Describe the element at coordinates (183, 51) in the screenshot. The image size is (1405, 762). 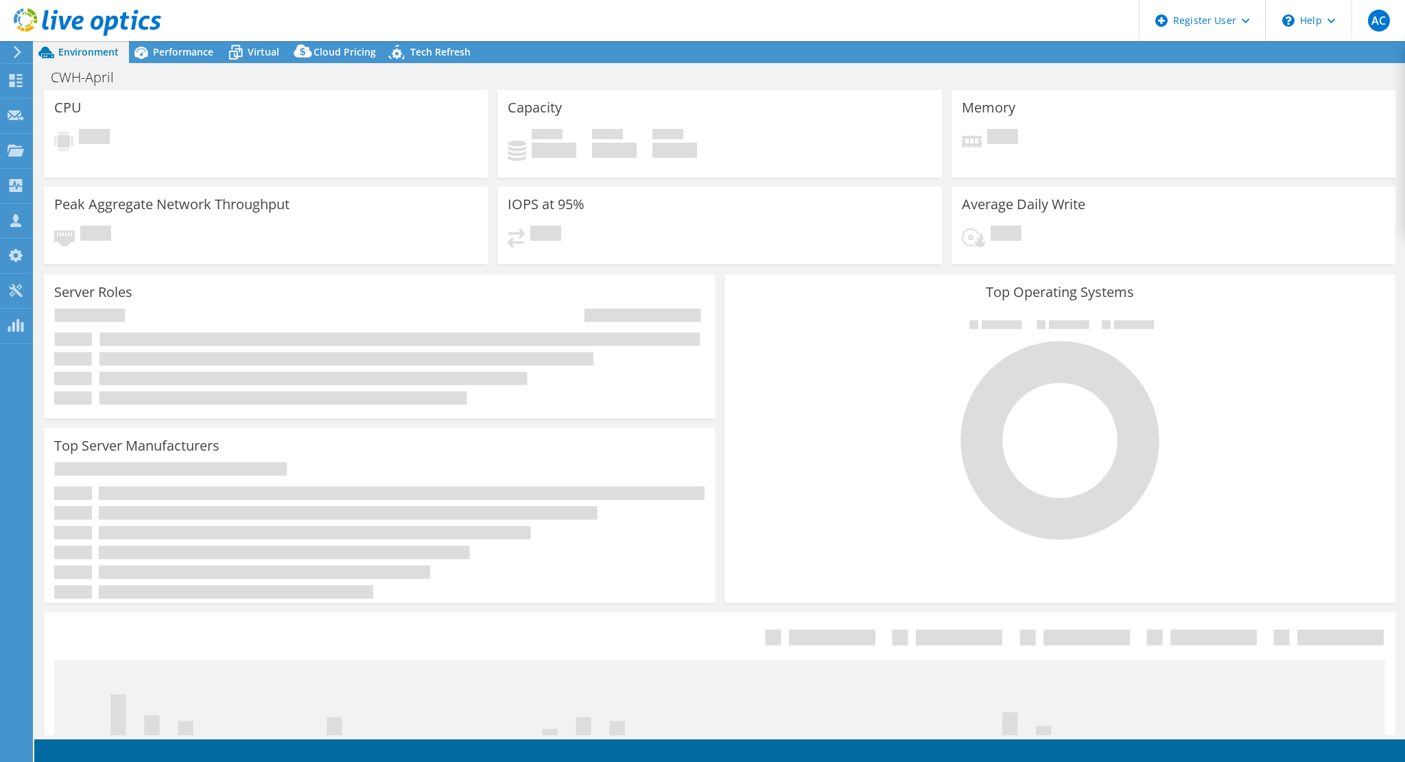
I see `span: Performance` at that location.